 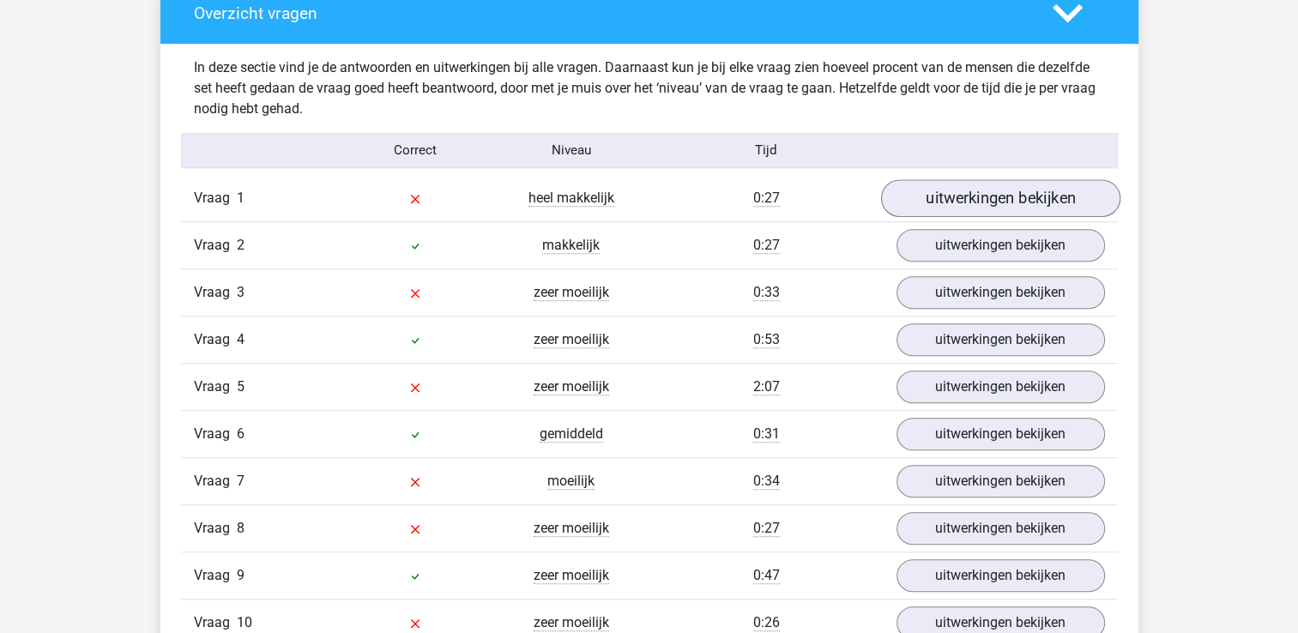 I want to click on span: 8, so click(x=240, y=527).